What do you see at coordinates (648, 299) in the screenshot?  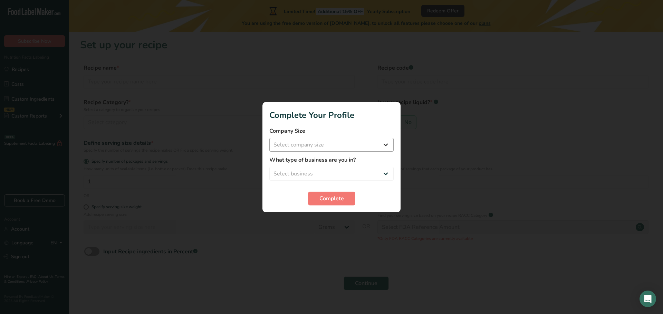 I see `div: Open Intercom Messenger` at bounding box center [648, 299].